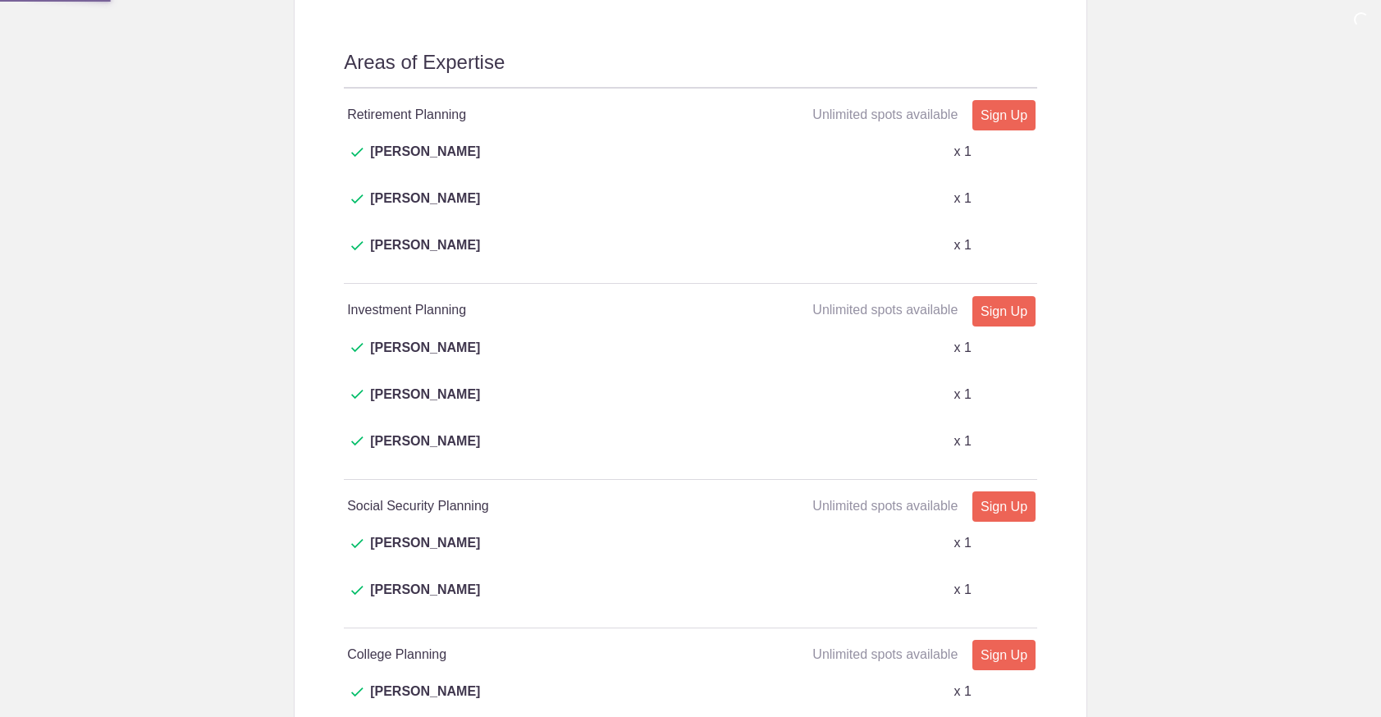  What do you see at coordinates (690, 68) in the screenshot?
I see `h2: Areas of Expertise` at bounding box center [690, 68].